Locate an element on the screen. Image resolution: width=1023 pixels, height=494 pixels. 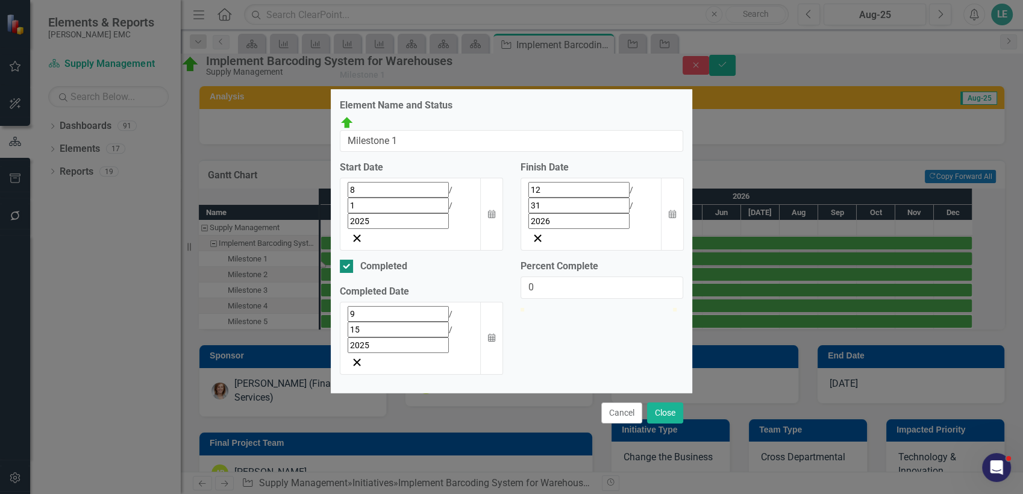
button: Cancel is located at coordinates (621, 413).